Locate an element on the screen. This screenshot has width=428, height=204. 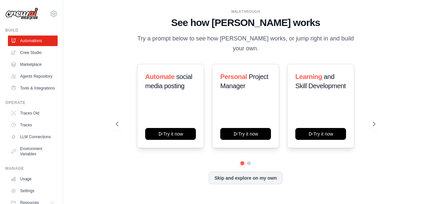
div: Build is located at coordinates (31, 30).